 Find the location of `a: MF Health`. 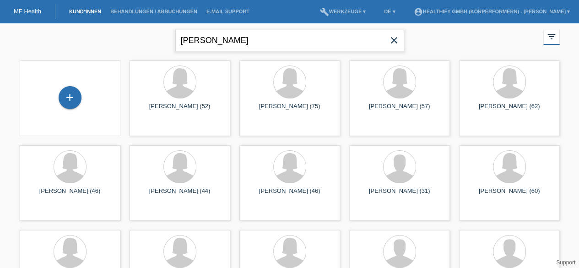

a: MF Health is located at coordinates (27, 11).